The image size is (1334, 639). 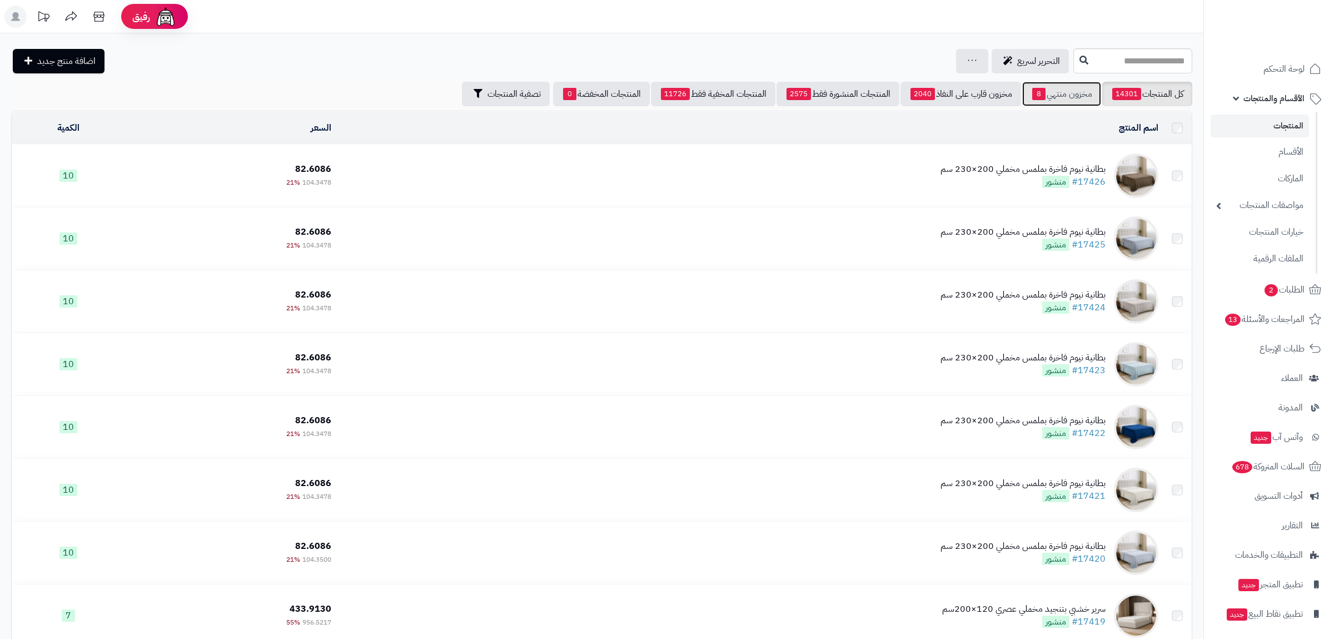 What do you see at coordinates (58, 61) in the screenshot?
I see `a: اضافة منتج جديد` at bounding box center [58, 61].